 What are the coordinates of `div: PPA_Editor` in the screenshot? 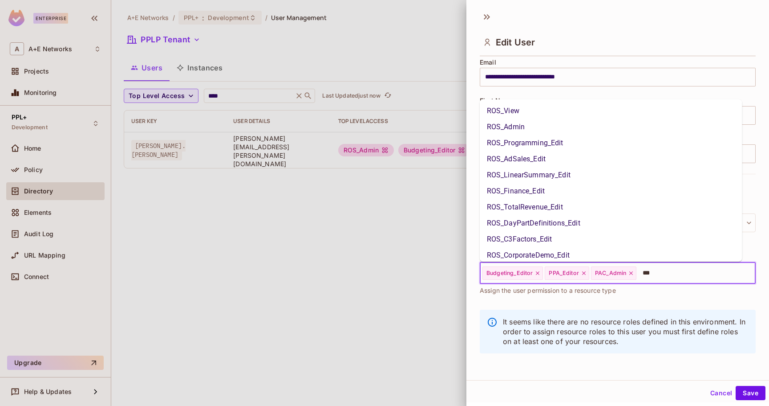 It's located at (567, 273).